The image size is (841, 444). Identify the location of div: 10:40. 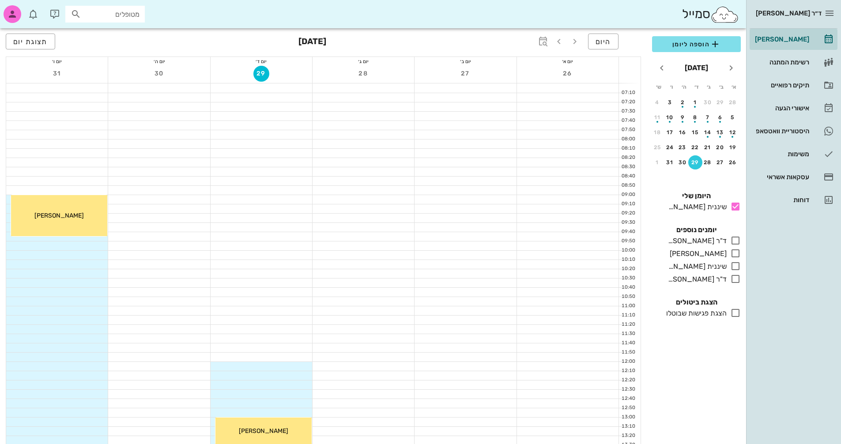
(628, 287).